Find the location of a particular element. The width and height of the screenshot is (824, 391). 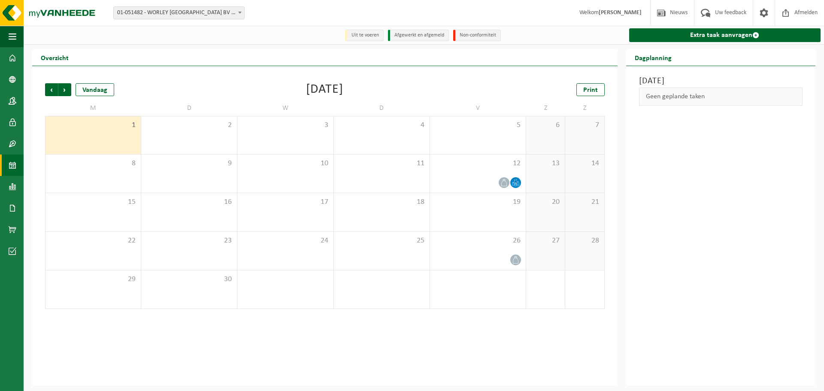

h2: Overzicht is located at coordinates (55, 57).